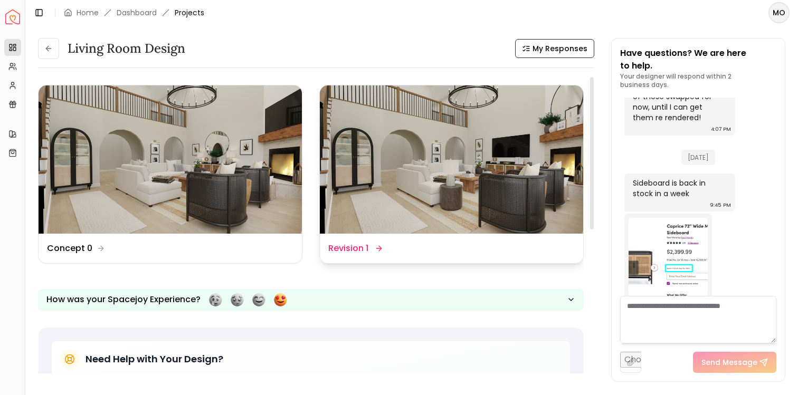 The height and width of the screenshot is (395, 798). I want to click on span: MO, so click(779, 13).